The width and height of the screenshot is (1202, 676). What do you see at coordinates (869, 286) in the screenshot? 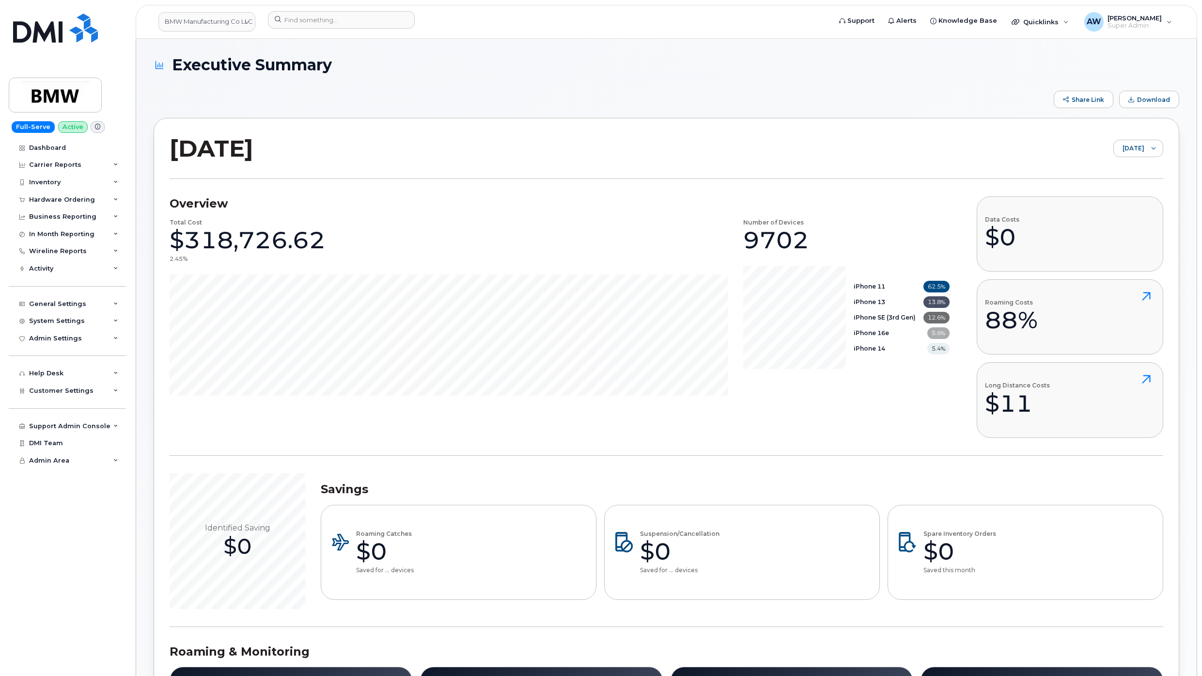
I see `b: iPhone 11` at bounding box center [869, 286].